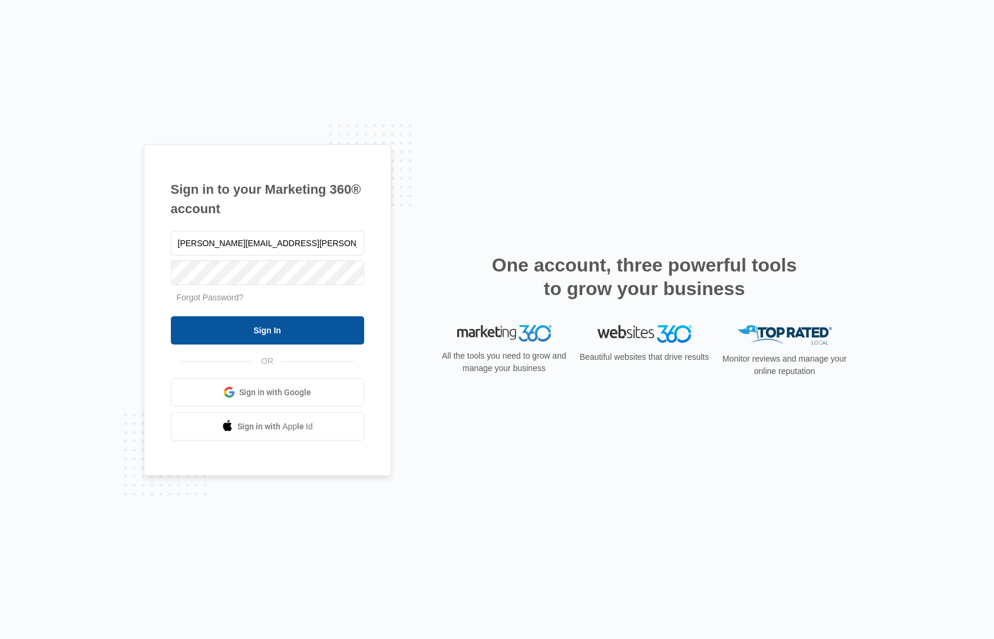 The height and width of the screenshot is (639, 994). Describe the element at coordinates (644, 333) in the screenshot. I see `img: Websites 360` at that location.